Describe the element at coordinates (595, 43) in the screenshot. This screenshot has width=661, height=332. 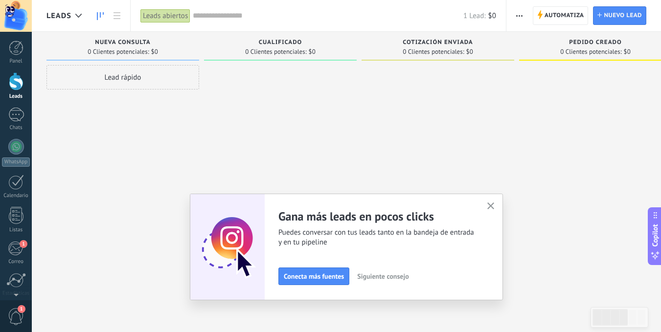
I see `span: Pedido creado` at that location.